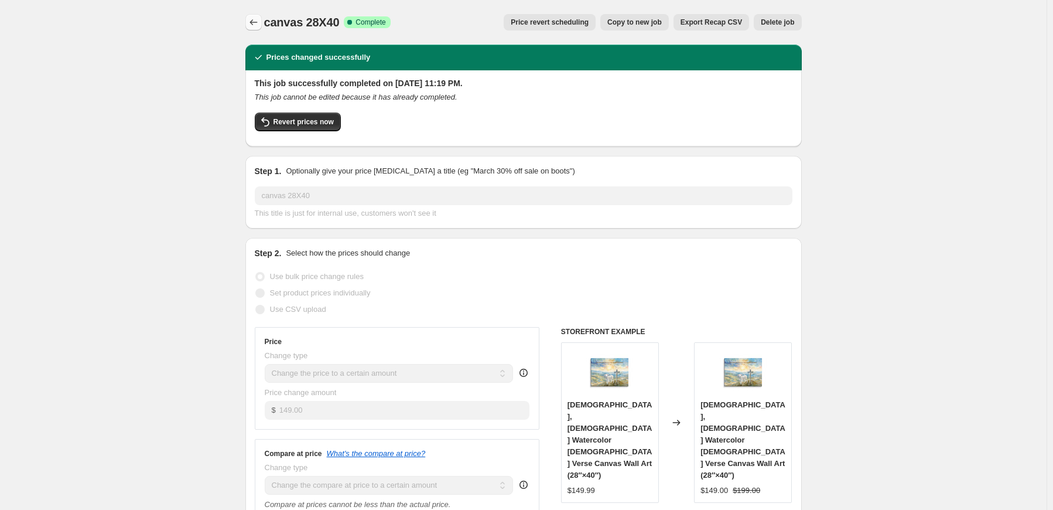  Describe the element at coordinates (677, 332) in the screenshot. I see `h6: STOREFRONT EXAMPLE` at that location.